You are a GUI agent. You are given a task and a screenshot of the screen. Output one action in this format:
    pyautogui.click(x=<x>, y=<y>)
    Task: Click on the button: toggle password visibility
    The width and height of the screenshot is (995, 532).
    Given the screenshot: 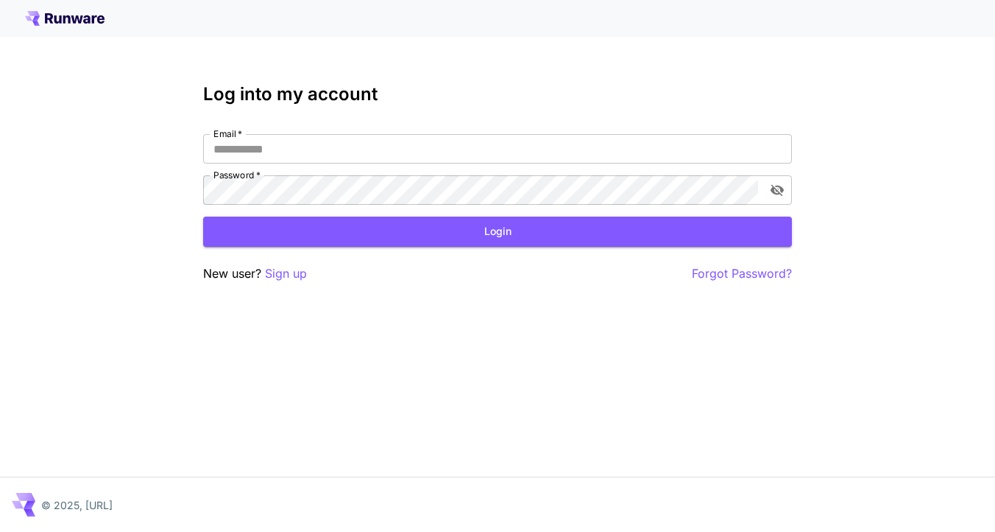 What is the action you would take?
    pyautogui.click(x=777, y=190)
    